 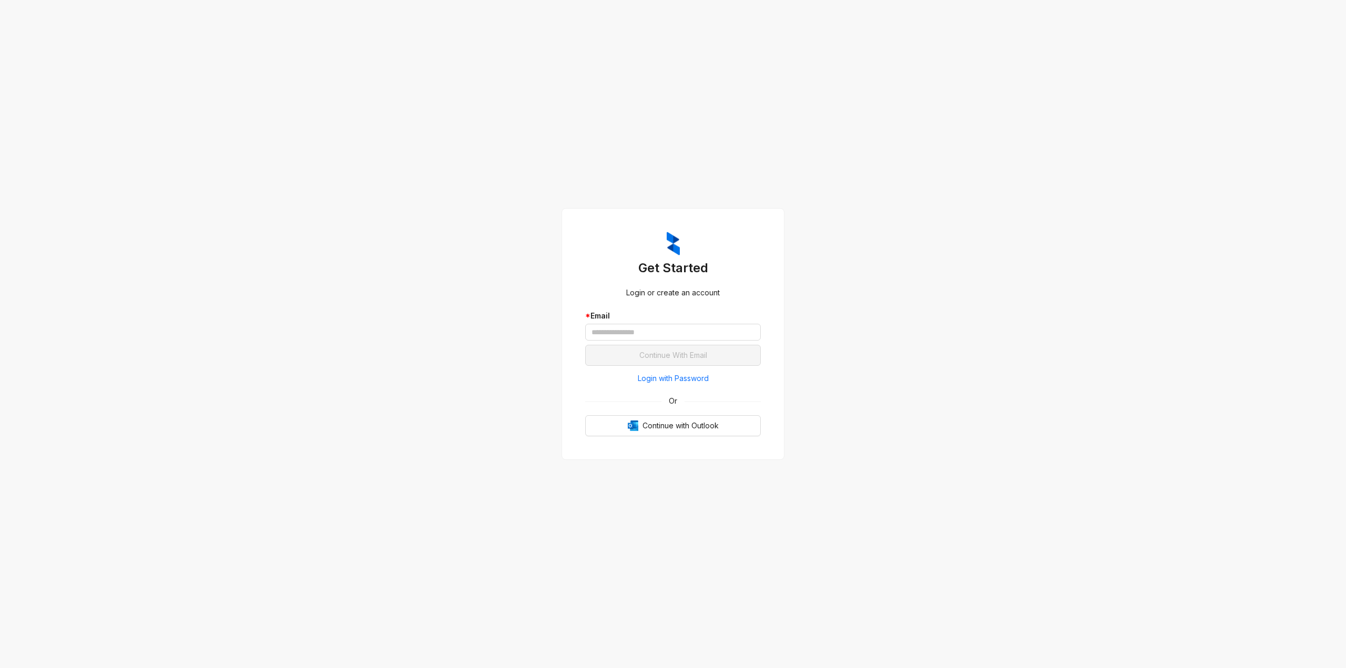 I want to click on span: Or, so click(x=673, y=401).